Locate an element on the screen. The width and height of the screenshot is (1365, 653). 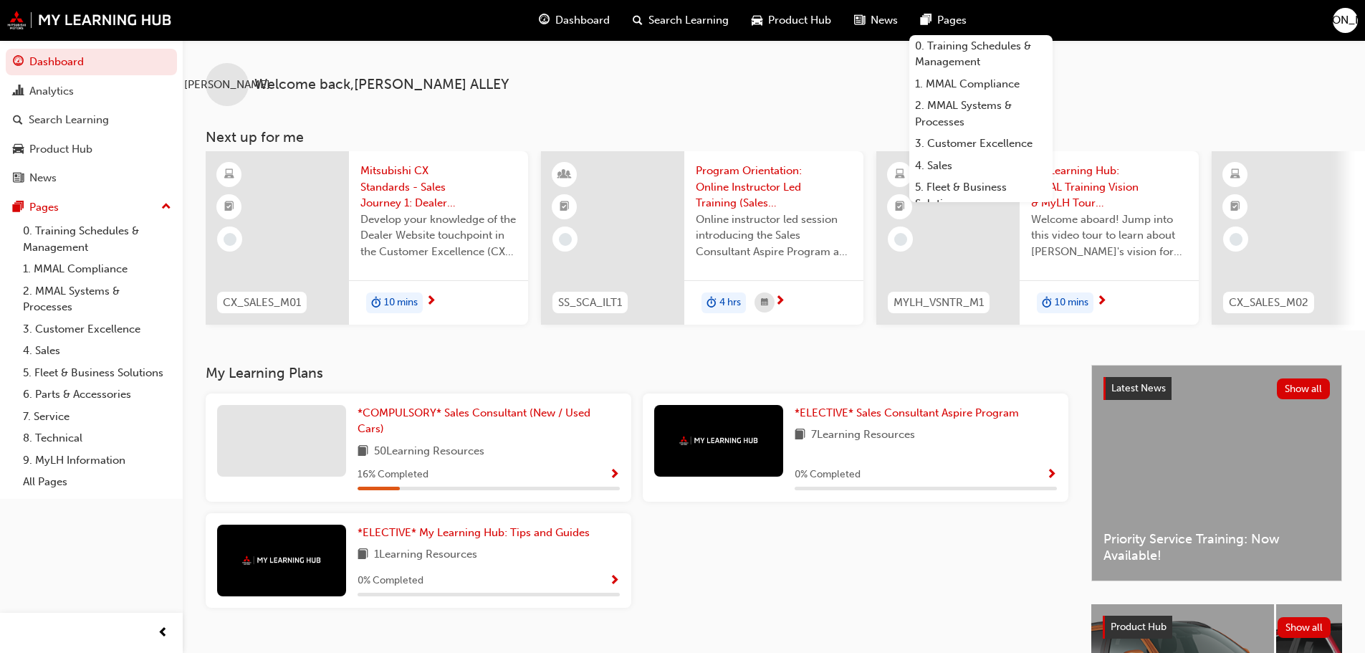
a: Latest NewsShow all is located at coordinates (1217, 388).